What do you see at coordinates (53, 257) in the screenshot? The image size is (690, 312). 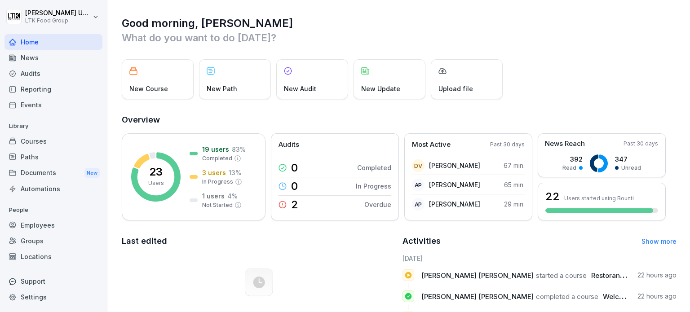 I see `div: Locations` at bounding box center [53, 257].